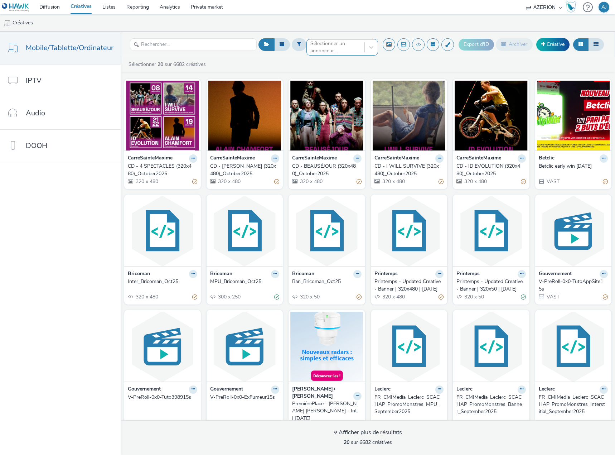 This screenshot has height=455, width=615. What do you see at coordinates (15, 7) in the screenshot?
I see `img: undefined Logo` at bounding box center [15, 7].